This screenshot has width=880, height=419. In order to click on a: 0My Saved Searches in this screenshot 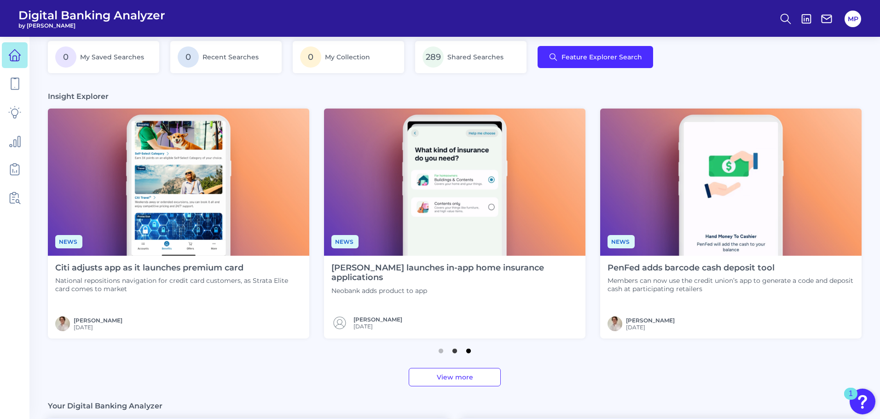, I will do `click(104, 57)`.